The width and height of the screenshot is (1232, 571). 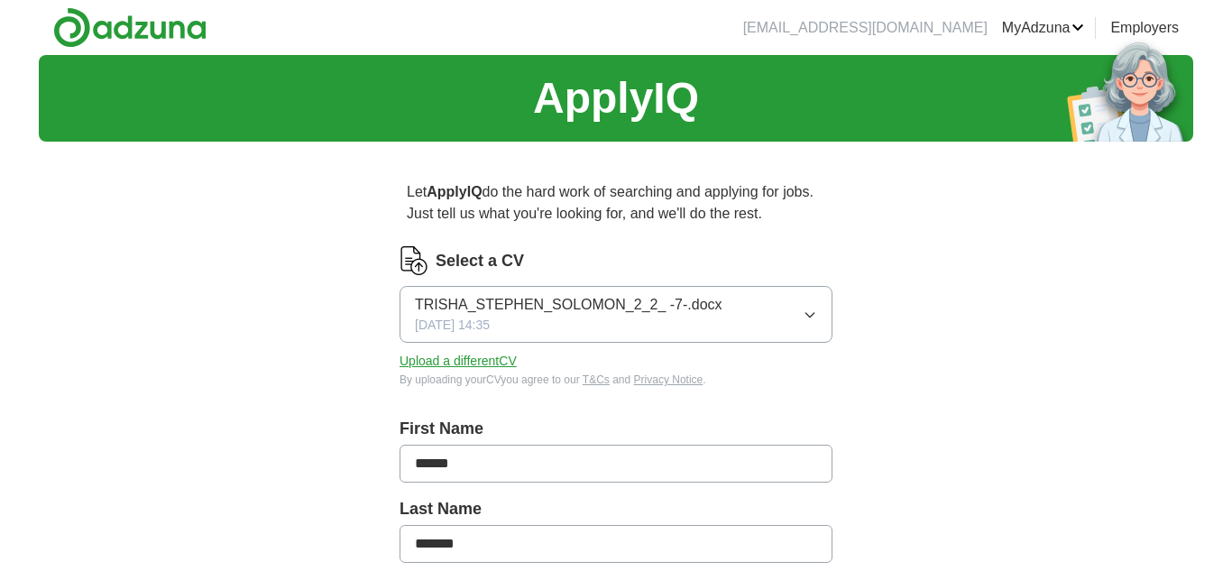 What do you see at coordinates (616, 428) in the screenshot?
I see `label: First Name` at bounding box center [616, 428].